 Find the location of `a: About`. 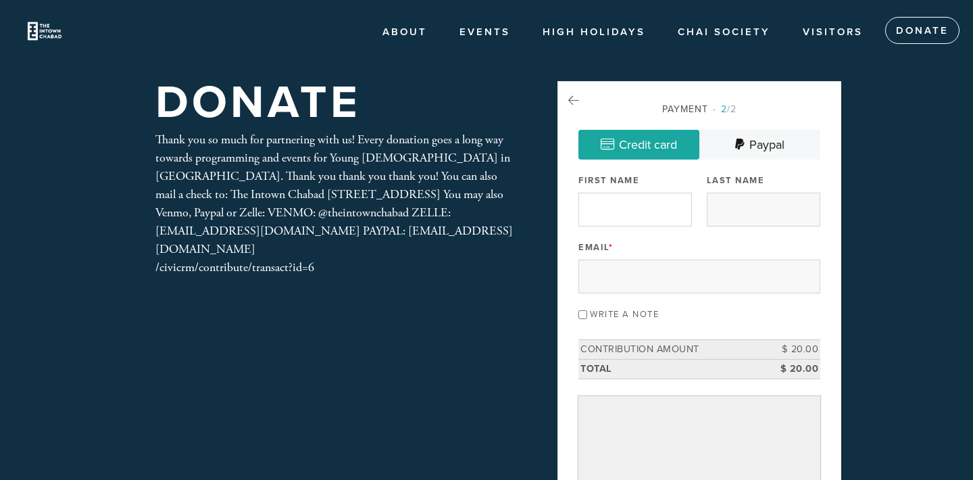

a: About is located at coordinates (405, 32).